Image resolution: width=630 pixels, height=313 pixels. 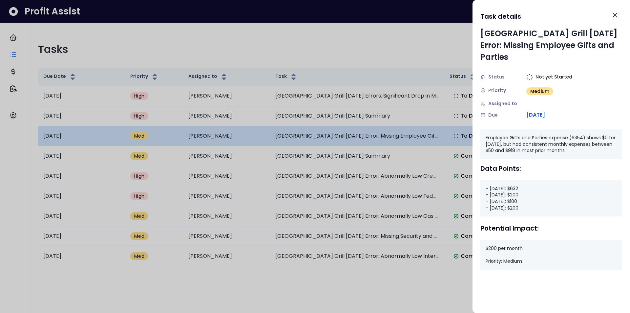 I want to click on span: Assigned to, so click(x=503, y=103).